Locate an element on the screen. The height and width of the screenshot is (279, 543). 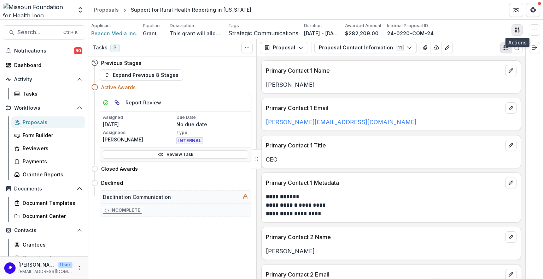
h5: Report Review is located at coordinates (143, 102).